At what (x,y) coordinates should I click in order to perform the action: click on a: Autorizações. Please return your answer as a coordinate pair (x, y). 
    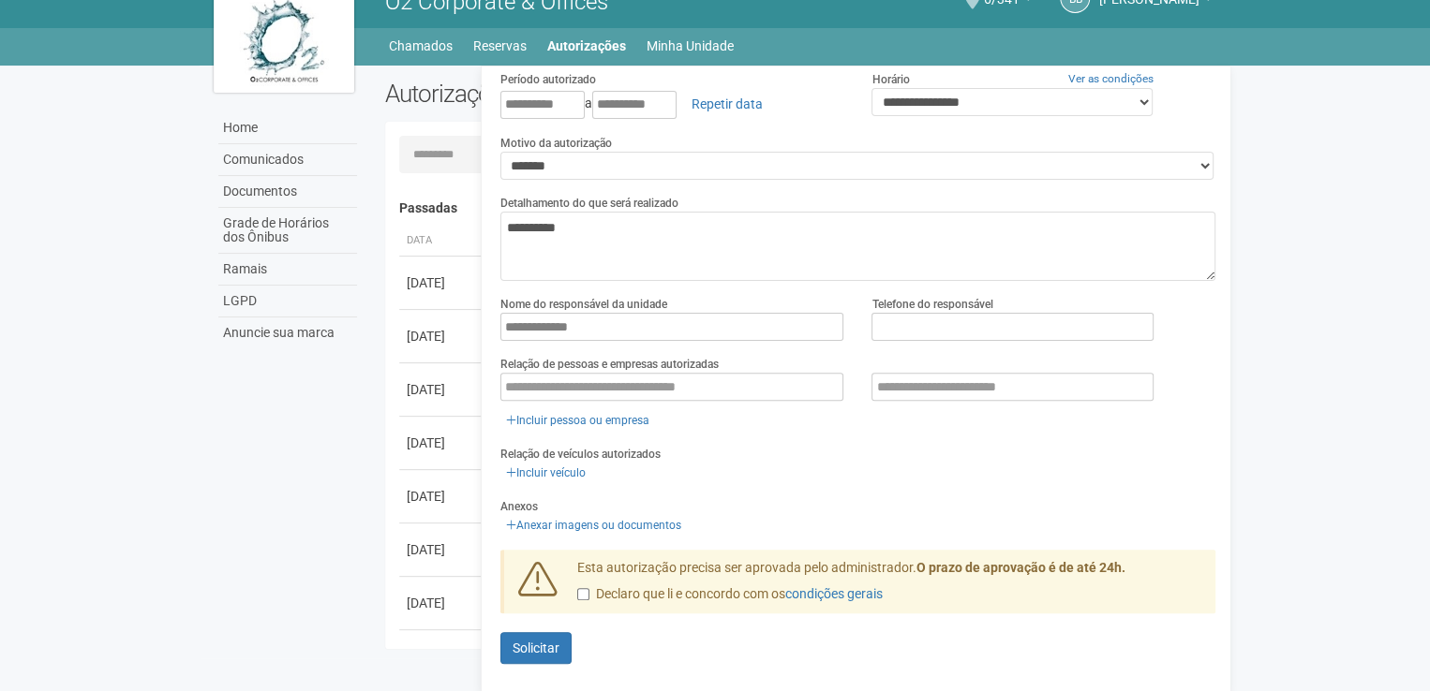
    Looking at the image, I should click on (586, 46).